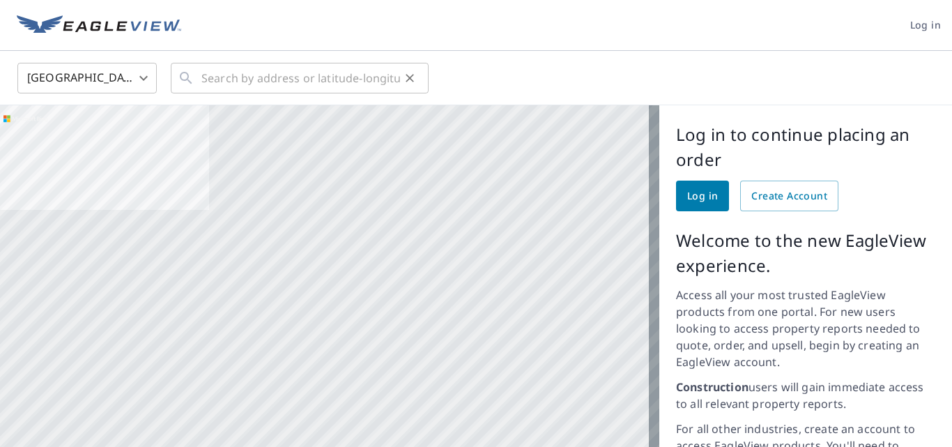 The width and height of the screenshot is (952, 447). Describe the element at coordinates (712, 387) in the screenshot. I see `strong: Construction` at that location.